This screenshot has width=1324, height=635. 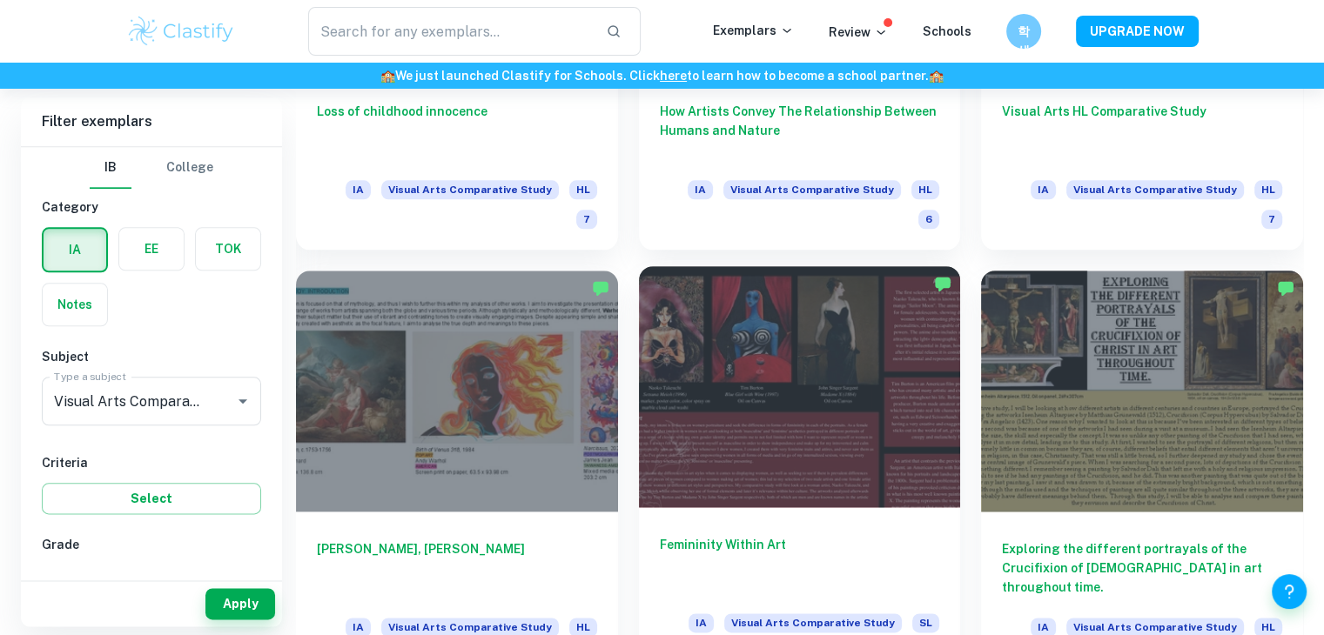 I want to click on button: IB, so click(x=111, y=168).